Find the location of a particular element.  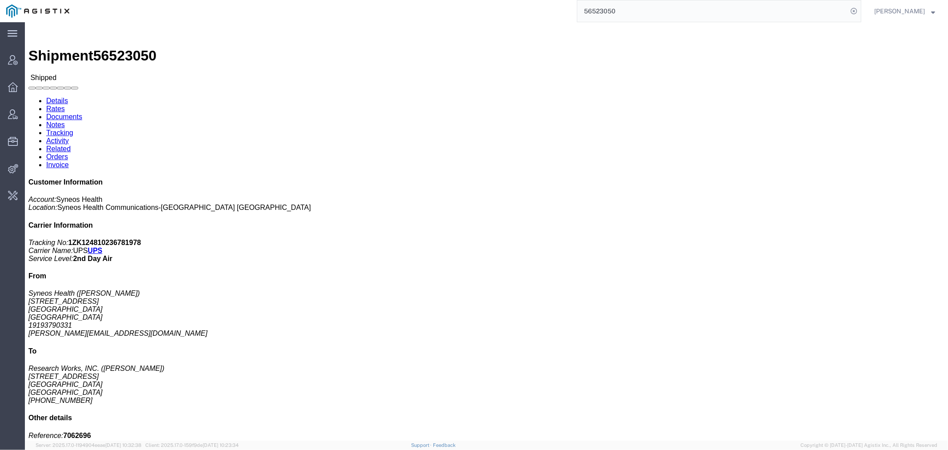

input: Search for shipment number, reference number is located at coordinates (713, 11).